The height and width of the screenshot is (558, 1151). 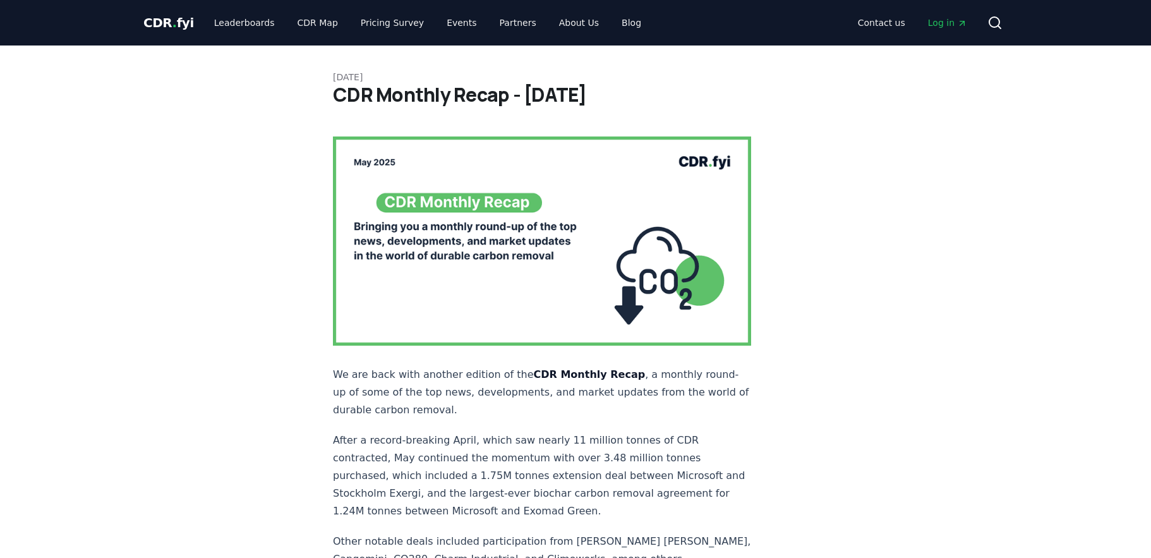 I want to click on a: Pricing Survey, so click(x=392, y=23).